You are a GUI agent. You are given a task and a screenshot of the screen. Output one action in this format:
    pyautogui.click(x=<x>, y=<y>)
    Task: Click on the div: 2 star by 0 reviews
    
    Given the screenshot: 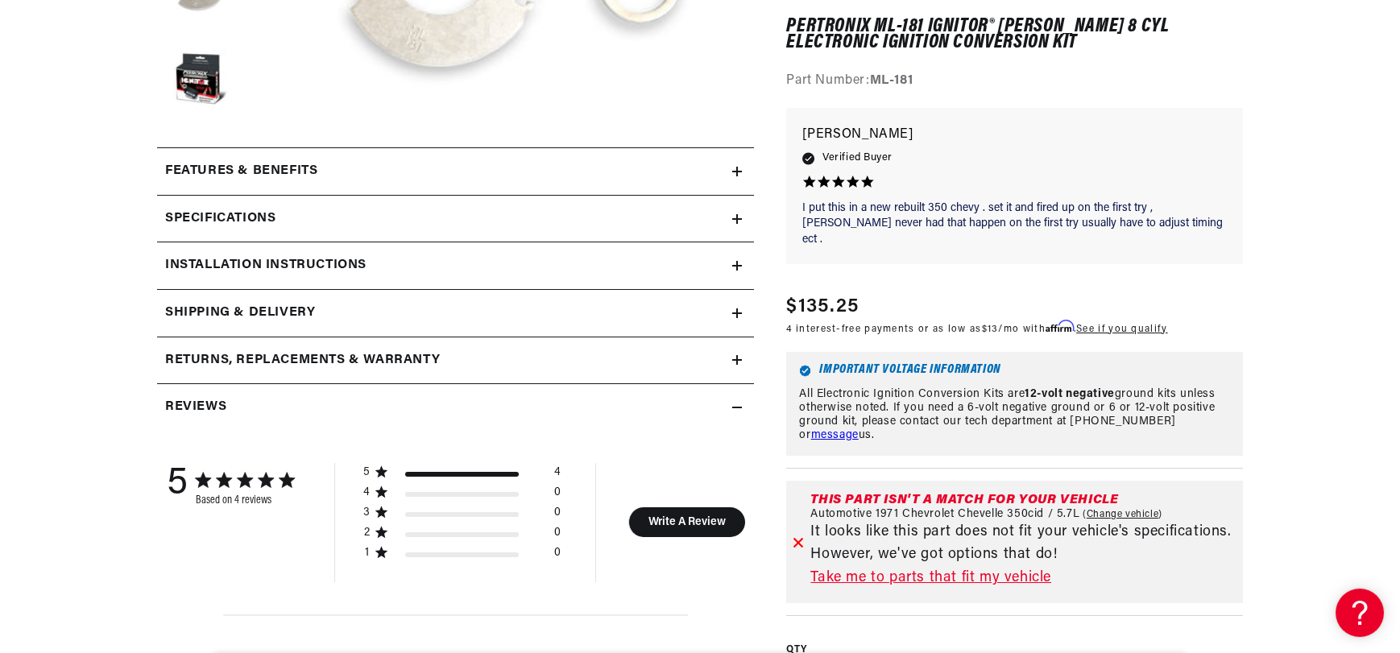 What is the action you would take?
    pyautogui.click(x=462, y=536)
    